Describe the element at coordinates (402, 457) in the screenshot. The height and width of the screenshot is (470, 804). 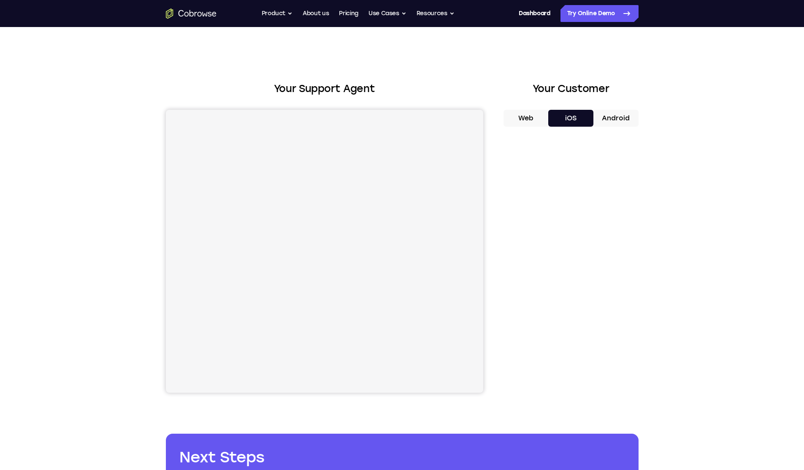
I see `h2: Next Steps` at that location.